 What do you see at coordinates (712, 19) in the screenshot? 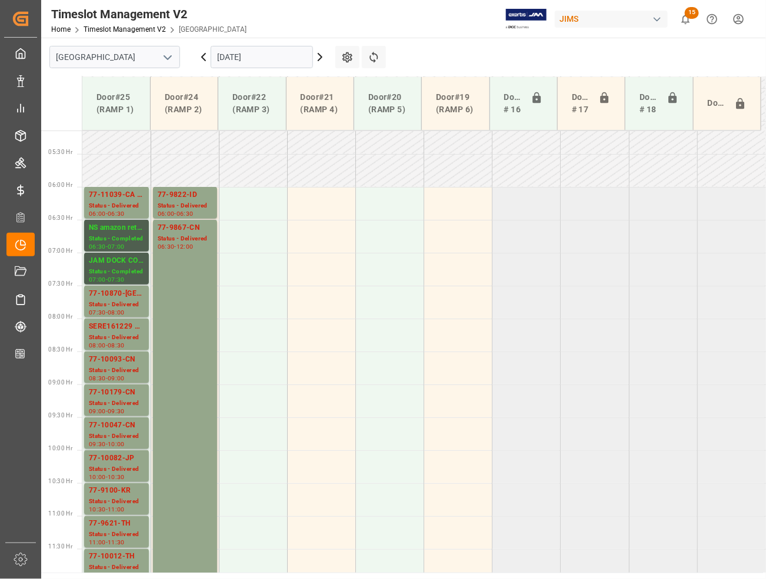
I see `button: Help Center` at bounding box center [712, 19].